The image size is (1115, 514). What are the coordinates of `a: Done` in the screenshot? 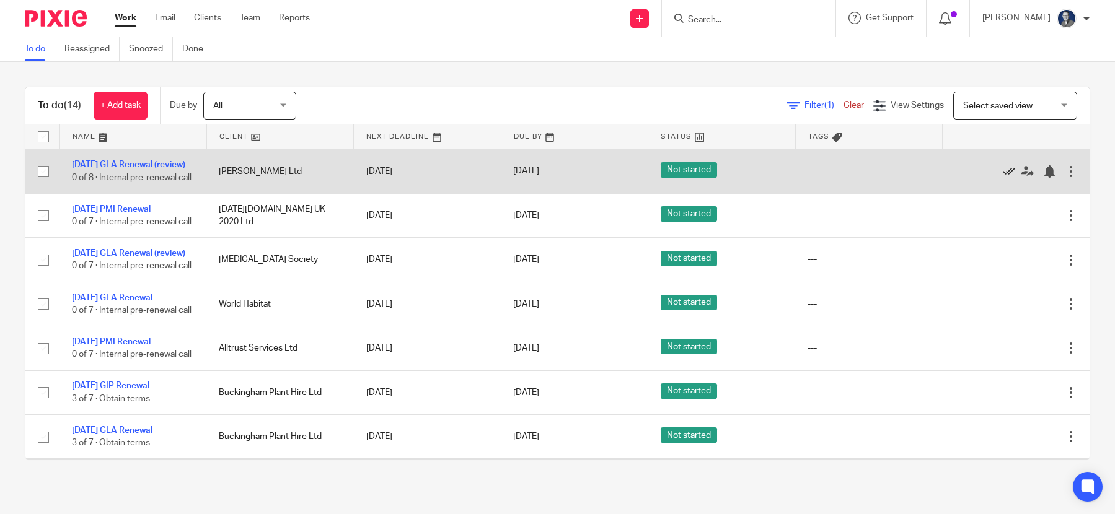 It's located at (197, 49).